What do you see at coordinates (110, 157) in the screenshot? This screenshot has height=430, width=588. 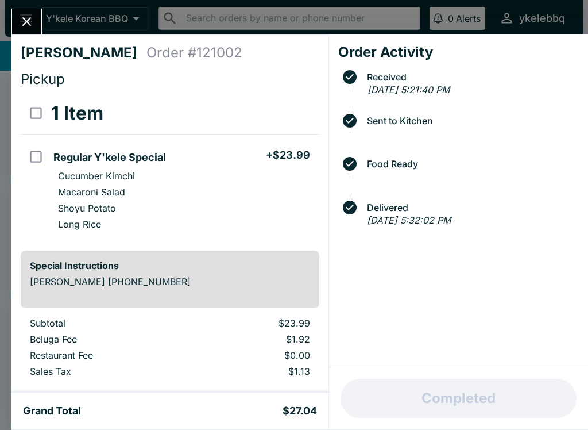 I see `h5: Regular Y'kele Special` at bounding box center [110, 157].